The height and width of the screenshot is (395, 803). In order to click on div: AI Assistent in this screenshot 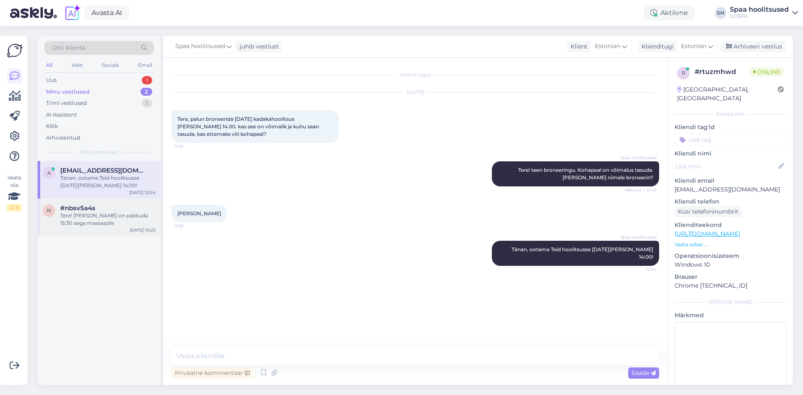, I will do `click(61, 115)`.